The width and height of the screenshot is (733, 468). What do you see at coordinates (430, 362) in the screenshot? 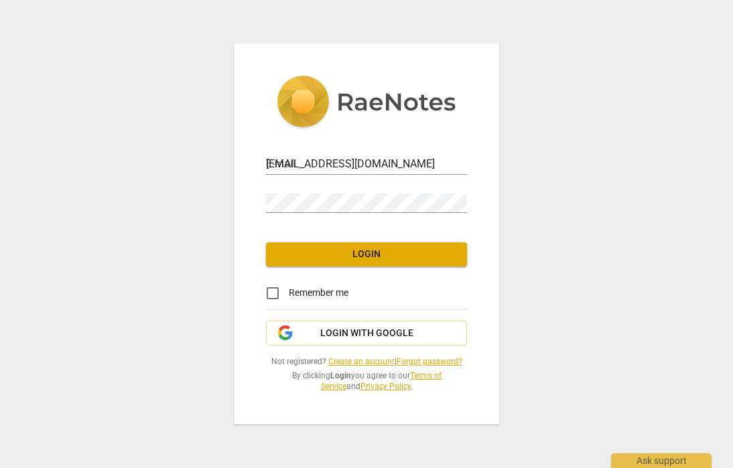
I see `a: Forgot password?` at bounding box center [430, 362].